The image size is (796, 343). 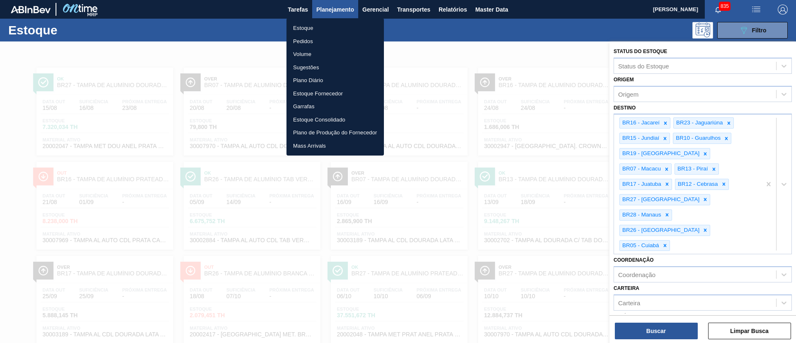 What do you see at coordinates (335, 107) in the screenshot?
I see `a: Garrafas` at bounding box center [335, 107].